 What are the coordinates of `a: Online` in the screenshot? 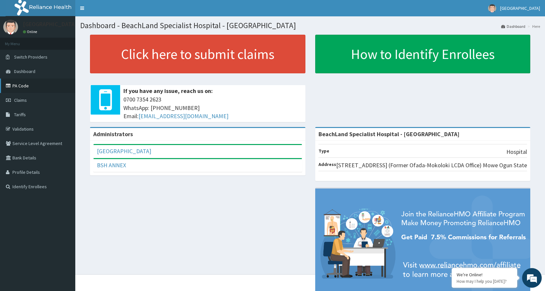 It's located at (31, 32).